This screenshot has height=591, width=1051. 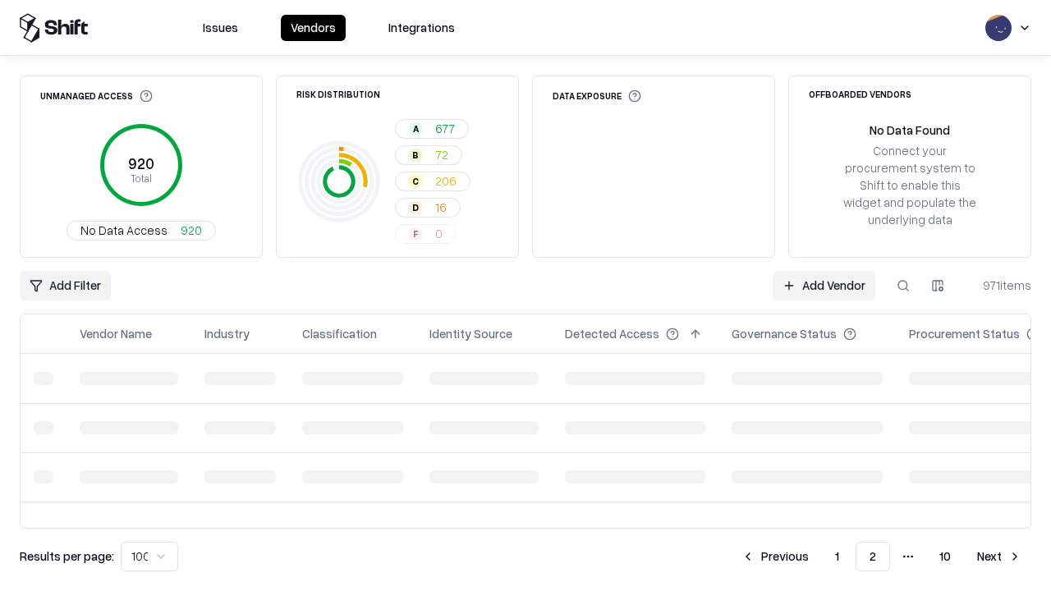 What do you see at coordinates (141, 178) in the screenshot?
I see `tspan: Total` at bounding box center [141, 178].